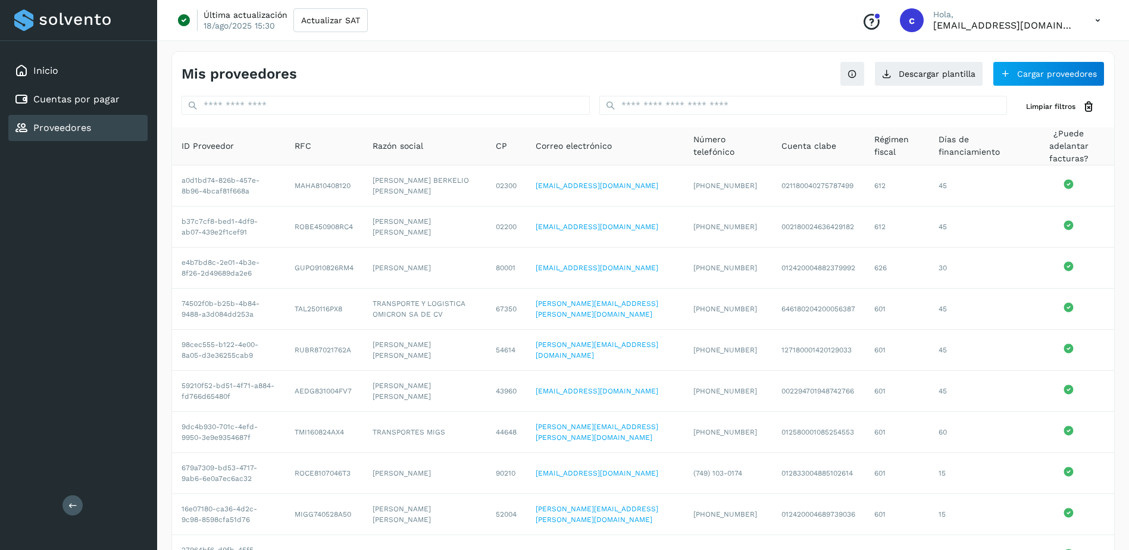 The height and width of the screenshot is (550, 1129). What do you see at coordinates (819, 473) in the screenshot?
I see `td: 012833004885102614` at bounding box center [819, 473].